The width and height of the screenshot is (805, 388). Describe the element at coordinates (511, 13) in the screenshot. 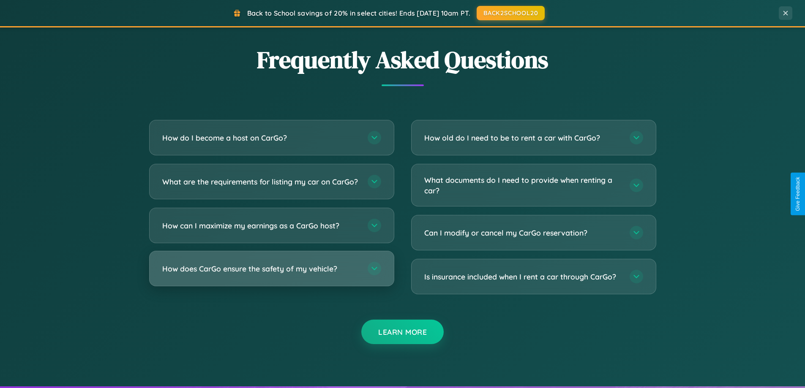

I see `button: BACK2SCHOOL20` at that location.